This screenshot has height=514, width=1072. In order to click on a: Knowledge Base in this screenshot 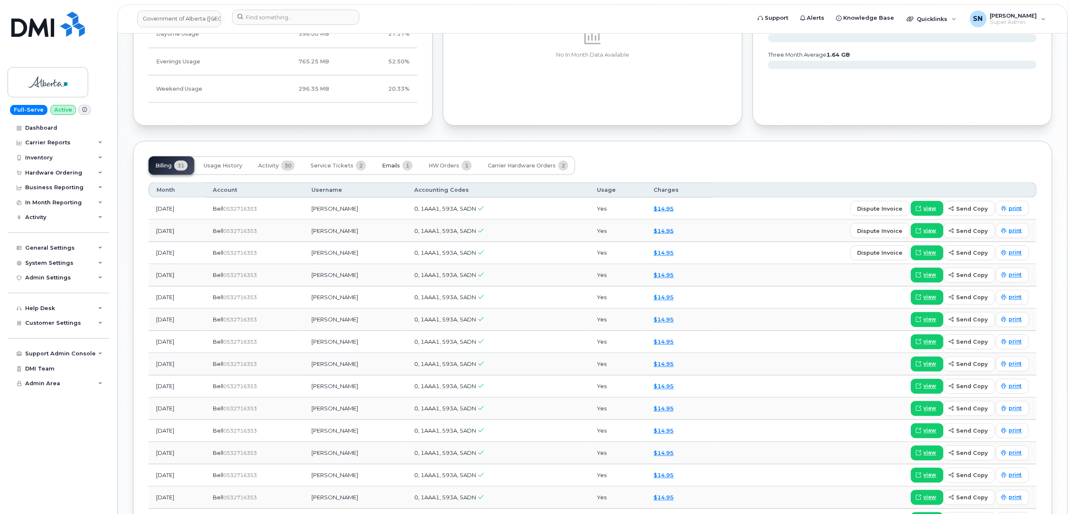, I will do `click(866, 18)`.